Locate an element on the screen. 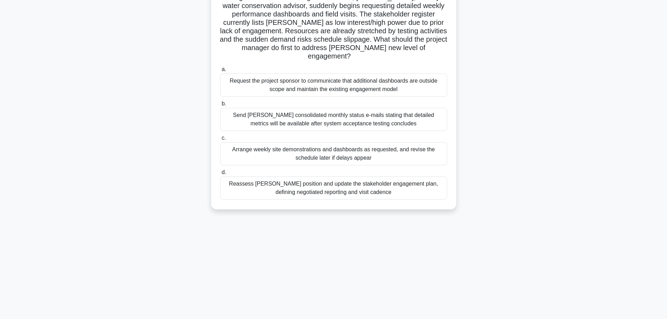 This screenshot has width=667, height=319. span: a. is located at coordinates (224, 69).